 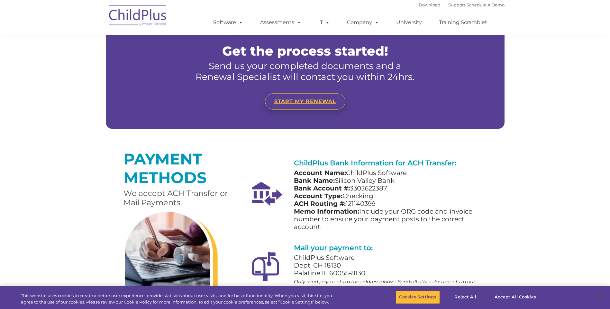 I want to click on p: ChildPlus Bank Information for ACH Transfer:, so click(x=388, y=163).